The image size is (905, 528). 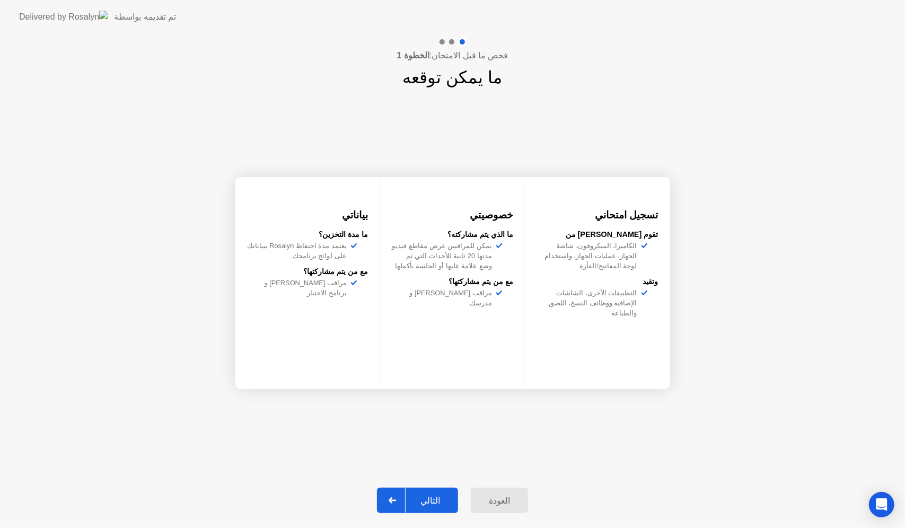 I want to click on h4: فحص ما قبل الامتحان:, so click(x=452, y=56).